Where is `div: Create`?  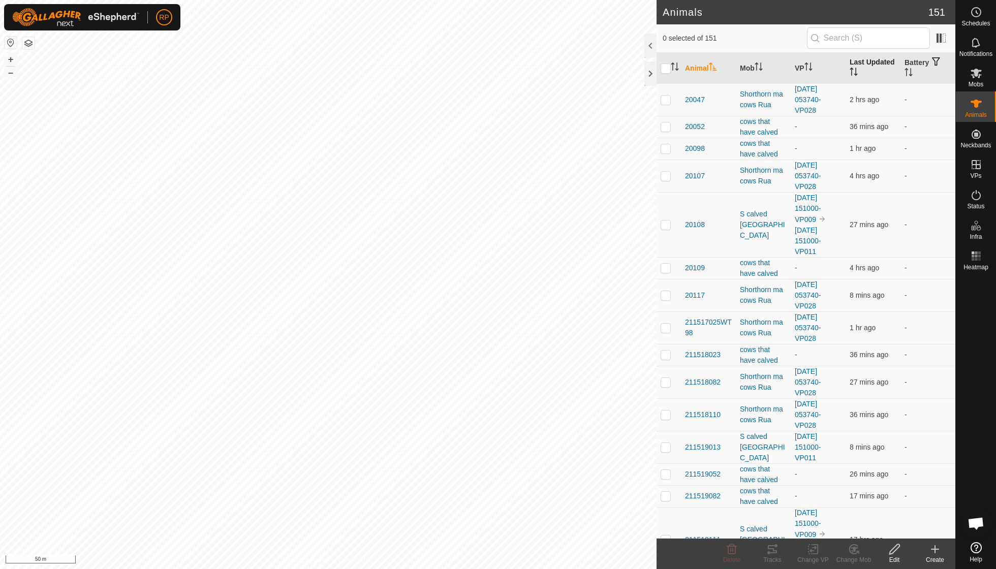 div: Create is located at coordinates (935, 560).